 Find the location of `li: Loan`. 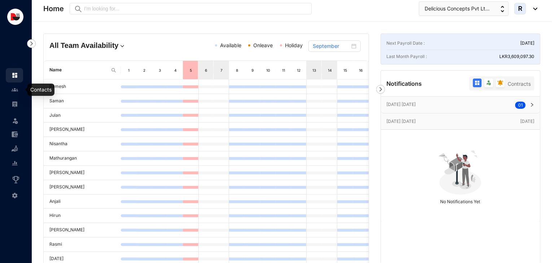

li: Loan is located at coordinates (14, 149).